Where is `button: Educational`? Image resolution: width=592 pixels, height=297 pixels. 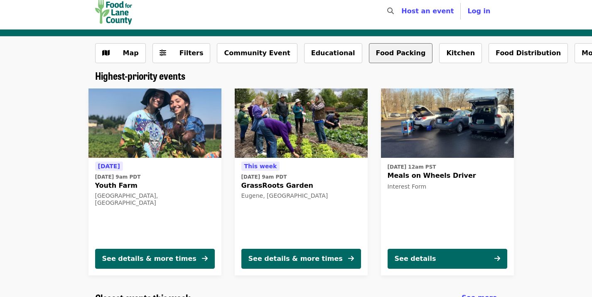
button: Educational is located at coordinates (333, 53).